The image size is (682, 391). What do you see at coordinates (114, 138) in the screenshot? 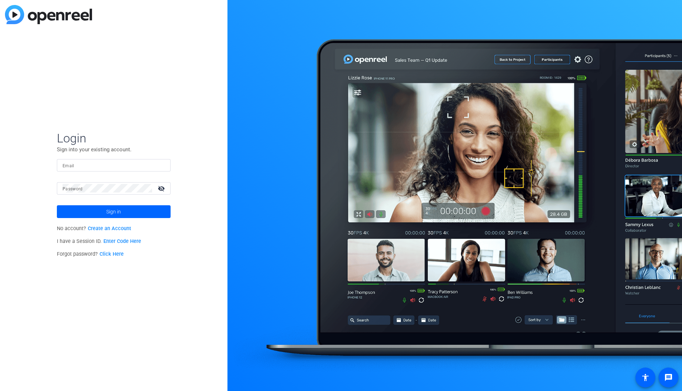
I see `span: Login` at bounding box center [114, 138].